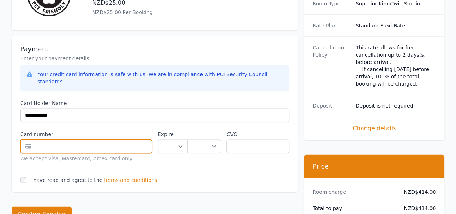  Describe the element at coordinates (168, 12) in the screenshot. I see `p: NZD$25.00 Per Booking` at that location.